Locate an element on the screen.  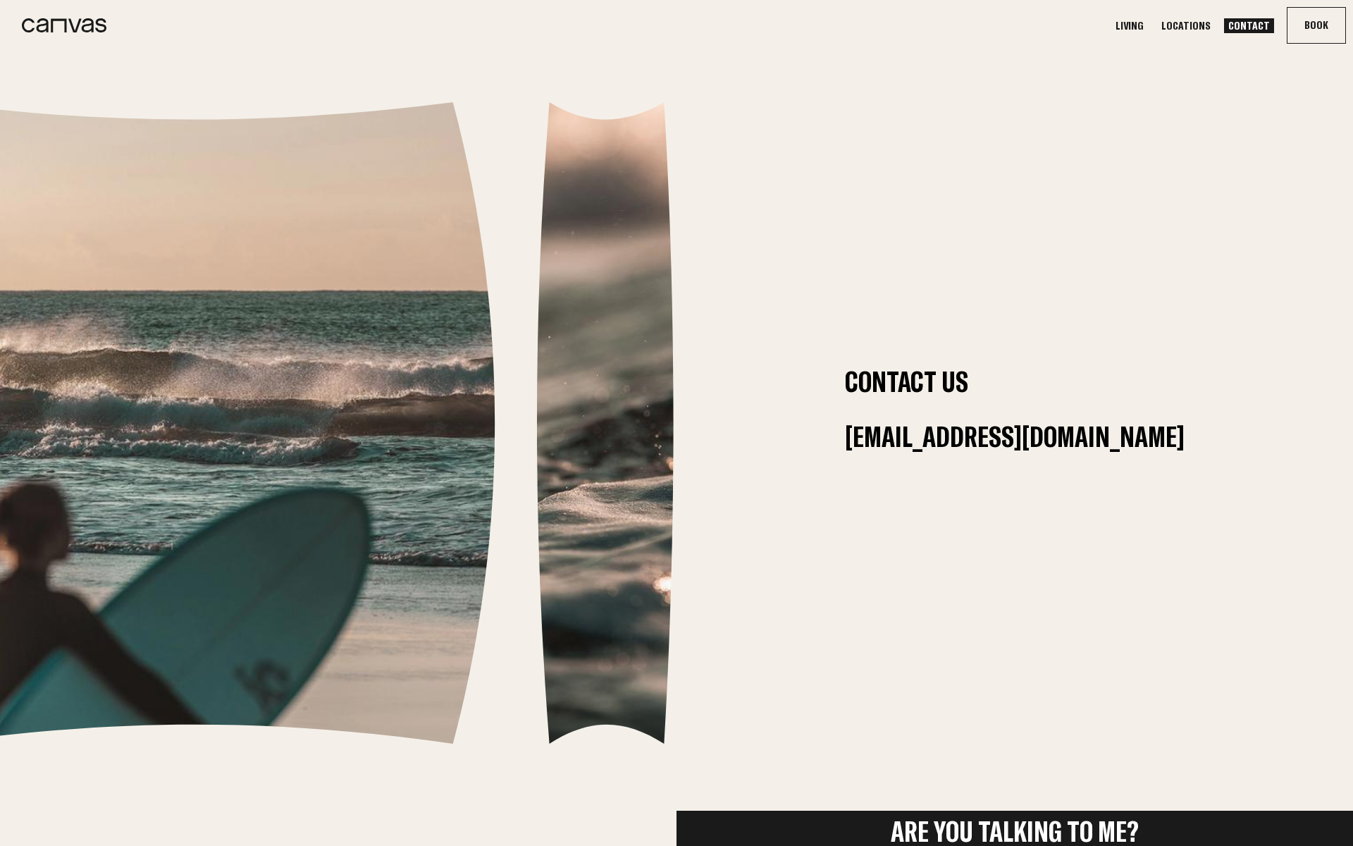
a: Locations is located at coordinates (1186, 25).